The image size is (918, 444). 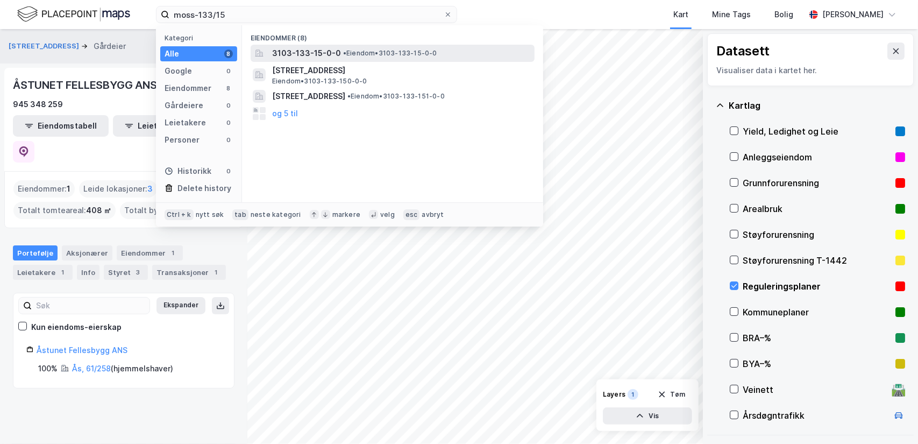 I want to click on button: Leietakertabell, so click(x=161, y=126).